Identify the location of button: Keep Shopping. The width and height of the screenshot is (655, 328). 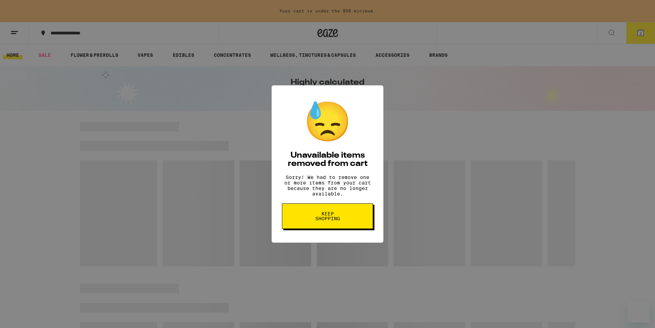
(327, 216).